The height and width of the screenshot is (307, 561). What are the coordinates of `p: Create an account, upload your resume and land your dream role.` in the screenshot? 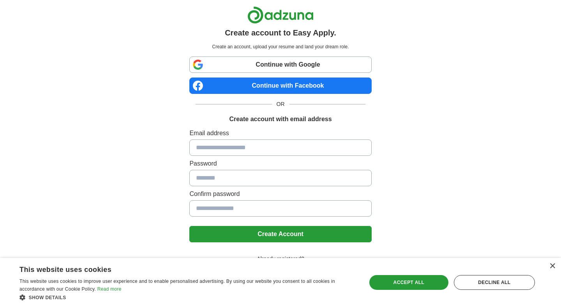 It's located at (280, 47).